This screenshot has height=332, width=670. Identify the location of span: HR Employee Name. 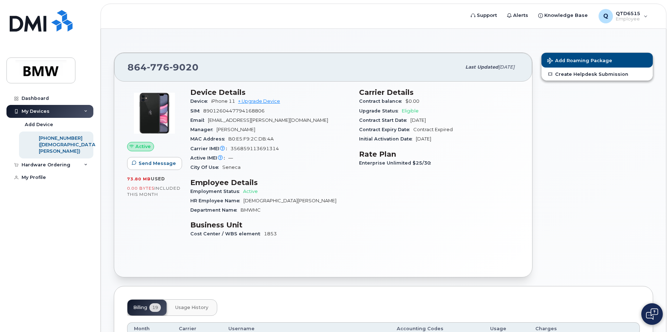
(217, 200).